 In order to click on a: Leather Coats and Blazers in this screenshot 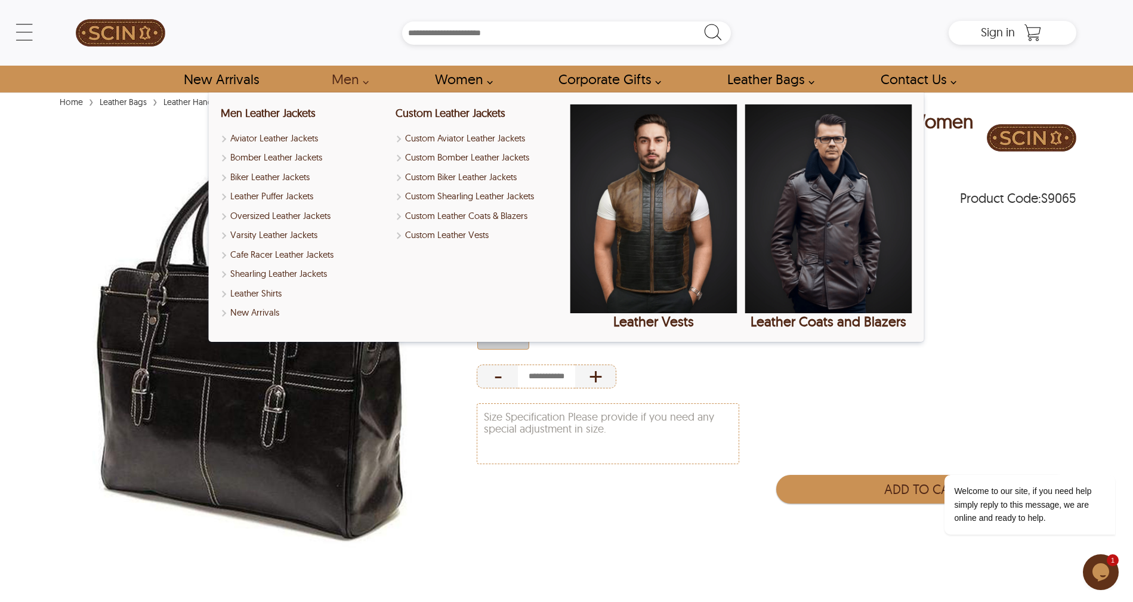, I will do `click(828, 217)`.